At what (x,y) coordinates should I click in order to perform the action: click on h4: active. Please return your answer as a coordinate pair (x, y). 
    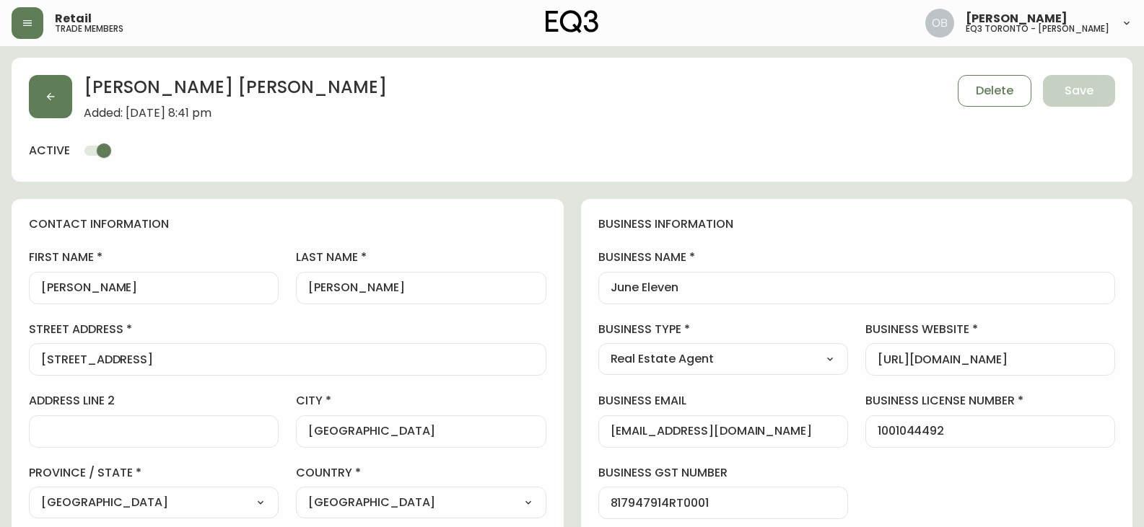
    Looking at the image, I should click on (49, 151).